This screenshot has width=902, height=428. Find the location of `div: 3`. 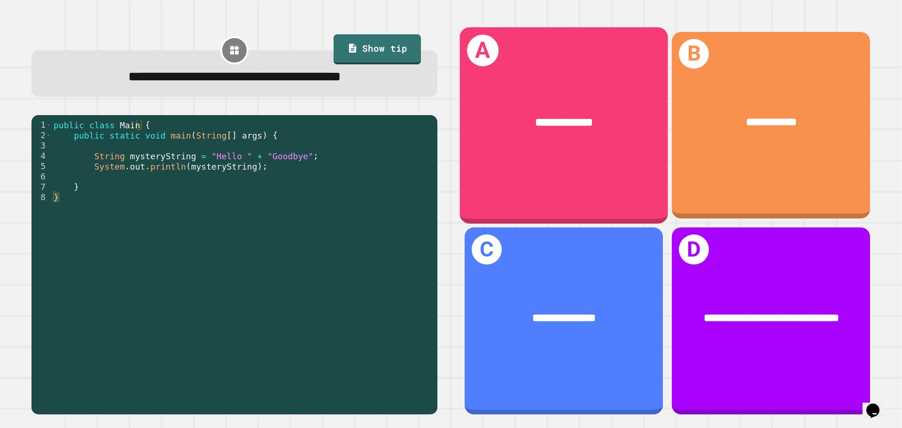

div: 3 is located at coordinates (41, 146).